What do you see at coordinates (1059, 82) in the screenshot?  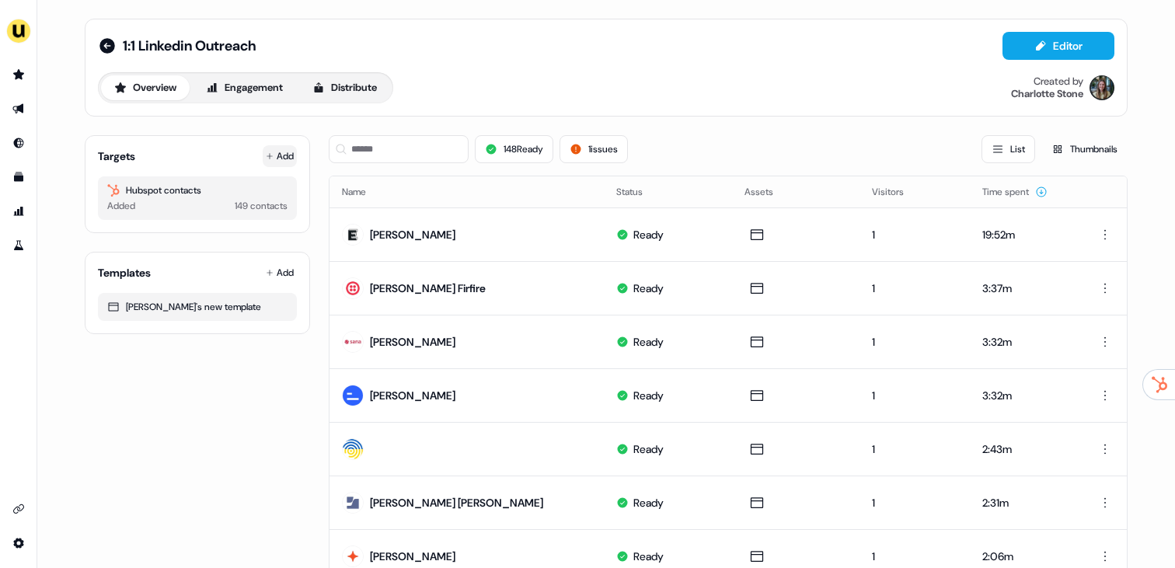 I see `div: Created by` at bounding box center [1059, 82].